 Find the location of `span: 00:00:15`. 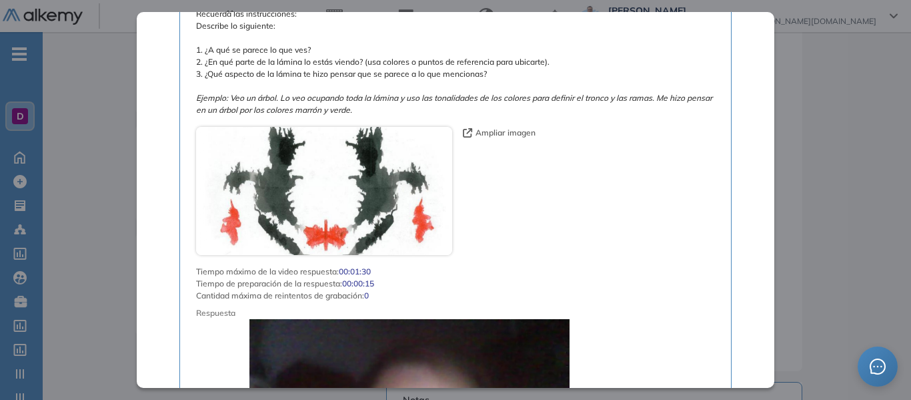

span: 00:00:15 is located at coordinates (358, 283).